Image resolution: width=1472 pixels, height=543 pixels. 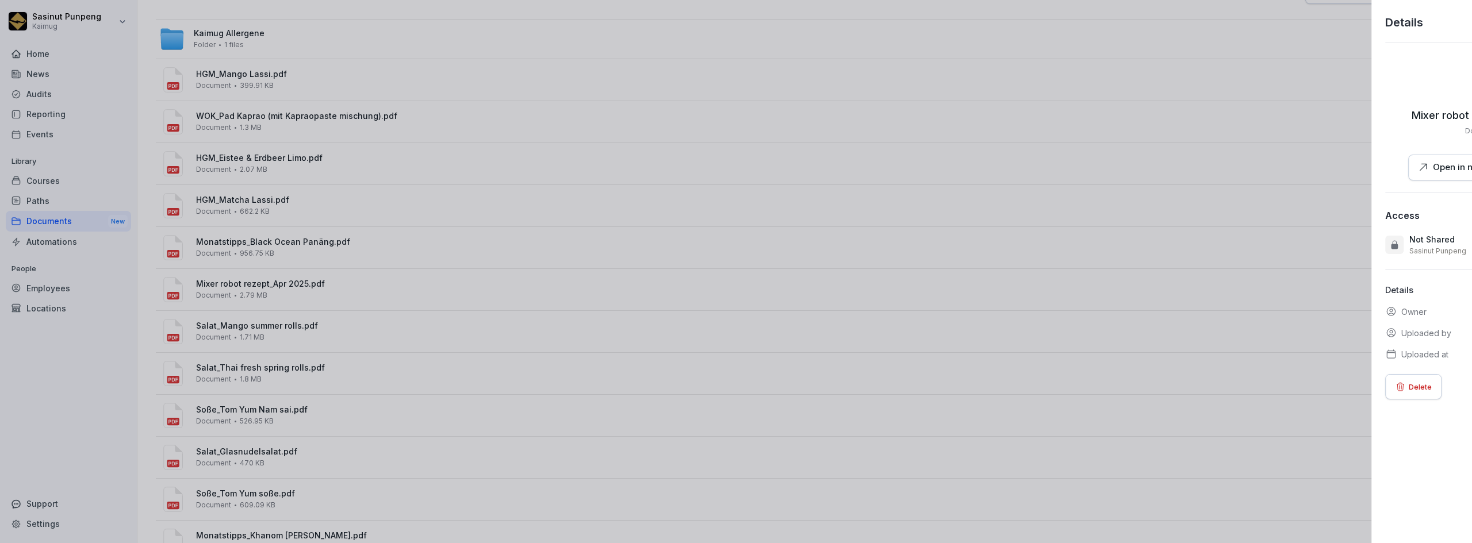 I want to click on div: Access, so click(x=1402, y=216).